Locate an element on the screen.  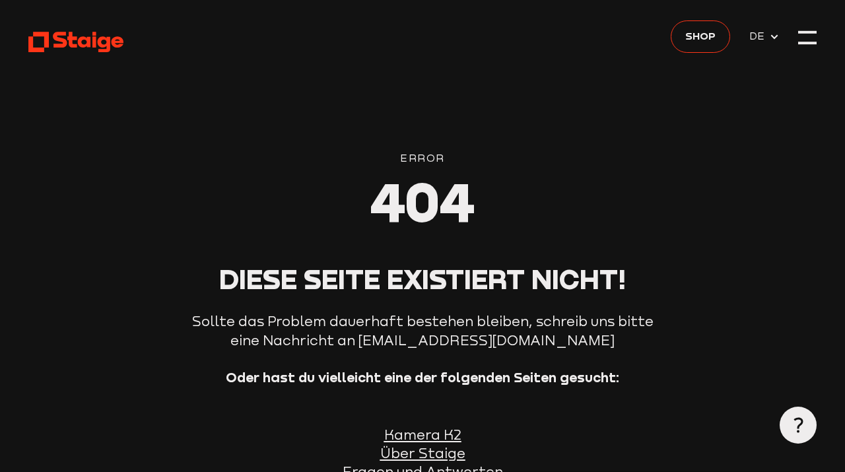
span: Shop is located at coordinates (700, 36).